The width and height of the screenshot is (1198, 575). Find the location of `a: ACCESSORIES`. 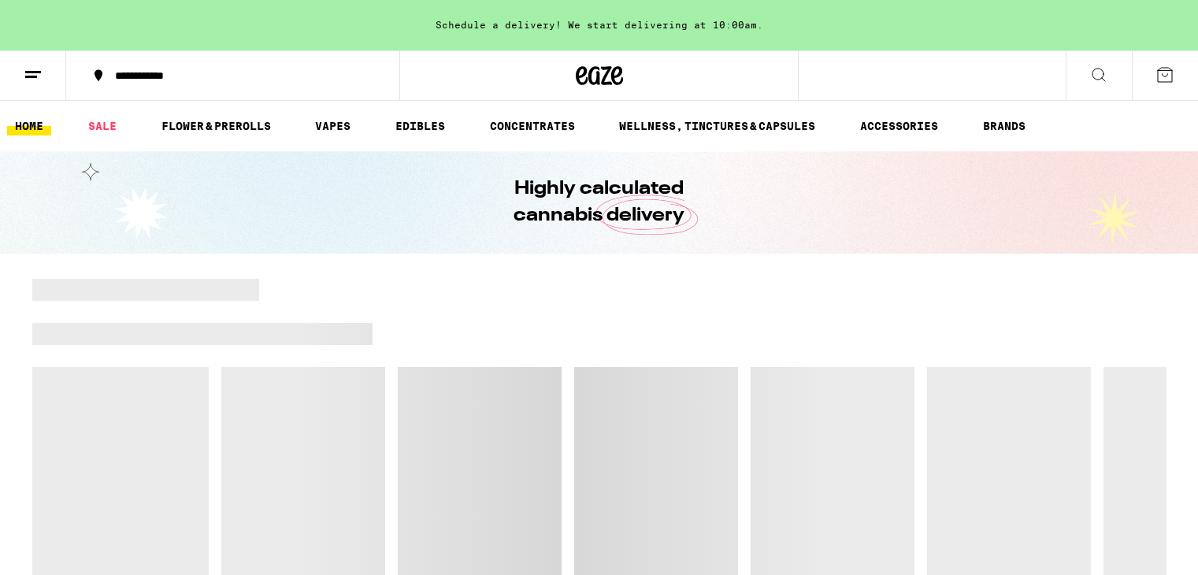

a: ACCESSORIES is located at coordinates (899, 126).